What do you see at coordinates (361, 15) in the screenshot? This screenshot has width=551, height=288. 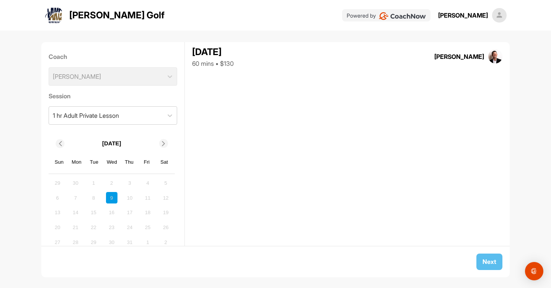 I see `p: Powered by` at bounding box center [361, 15].